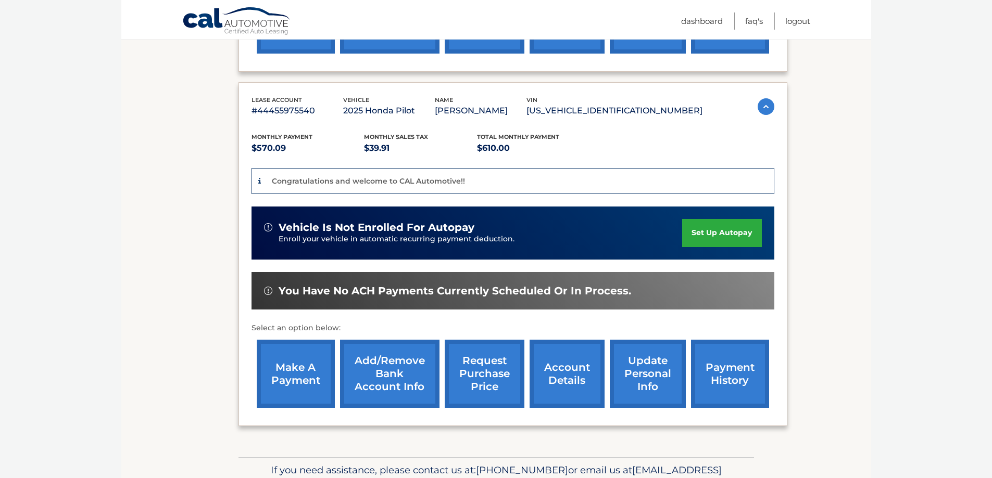 The image size is (992, 478). What do you see at coordinates (797, 21) in the screenshot?
I see `a: Logout` at bounding box center [797, 21].